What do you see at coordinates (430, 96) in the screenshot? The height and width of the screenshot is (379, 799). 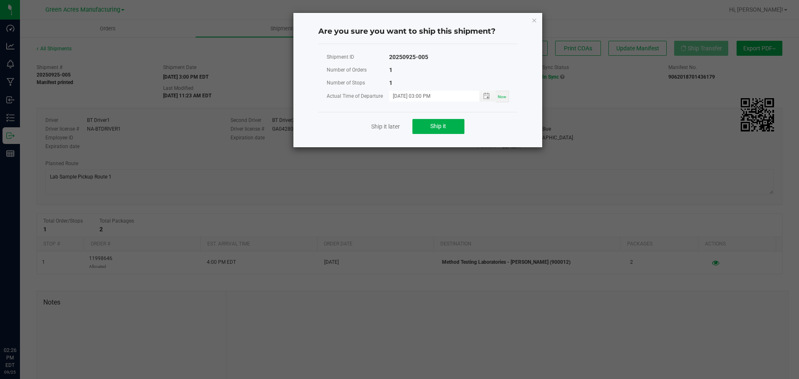 I see `input: MM/dd/yyyy HH:MM a` at bounding box center [430, 96].